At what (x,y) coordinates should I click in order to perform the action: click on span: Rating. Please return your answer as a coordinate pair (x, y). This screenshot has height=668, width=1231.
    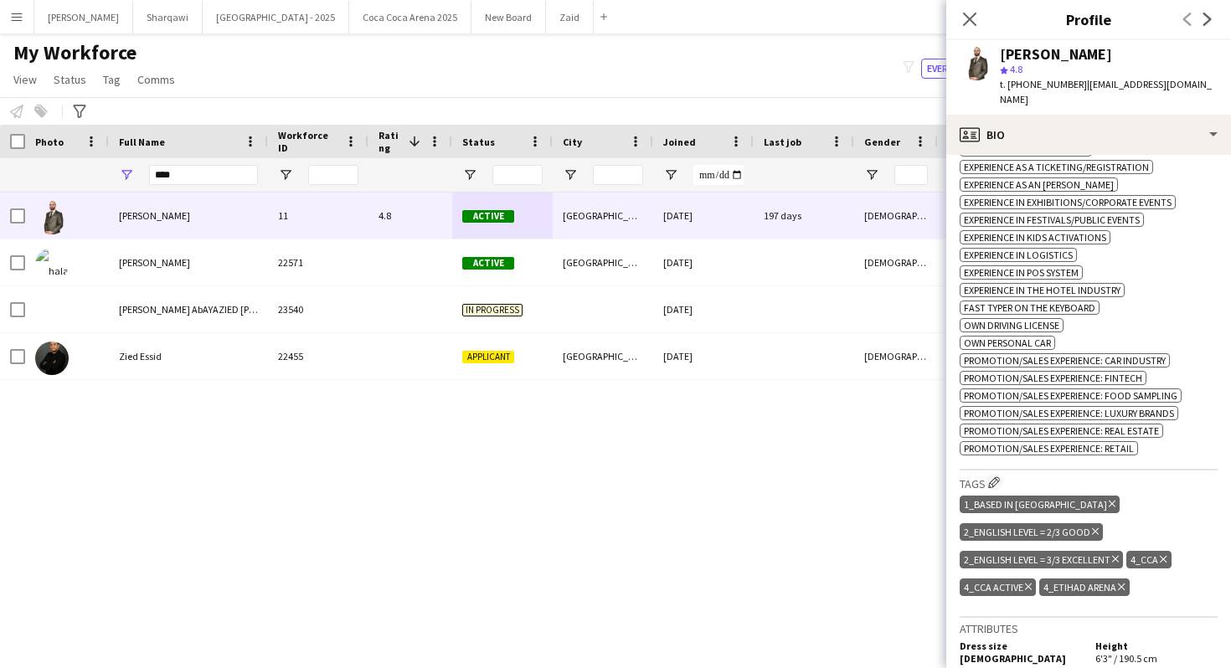
    Looking at the image, I should click on (390, 142).